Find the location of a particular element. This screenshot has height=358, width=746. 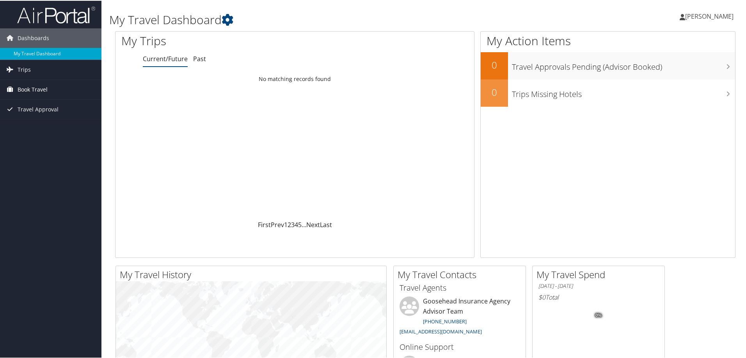

h3: Online Support is located at coordinates (459, 347).